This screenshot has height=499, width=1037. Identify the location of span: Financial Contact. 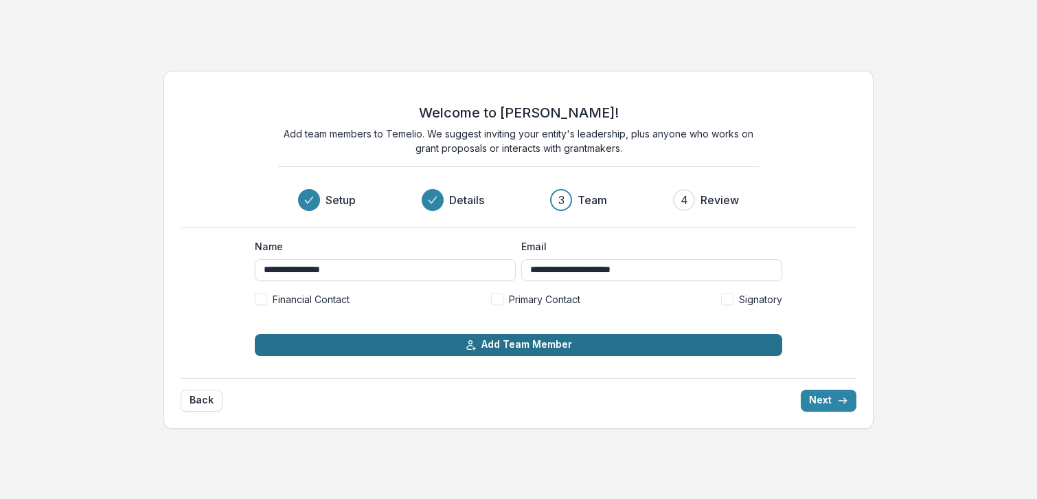
(311, 299).